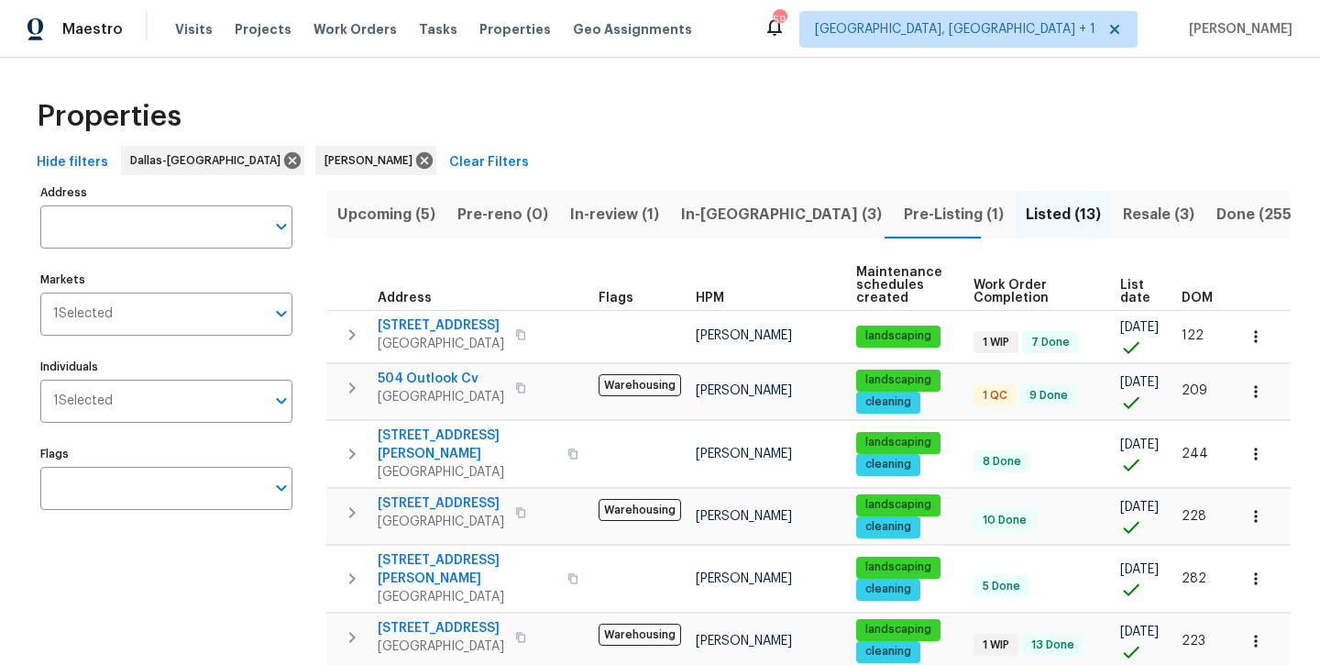 The width and height of the screenshot is (1320, 665). I want to click on span: Maestro, so click(93, 29).